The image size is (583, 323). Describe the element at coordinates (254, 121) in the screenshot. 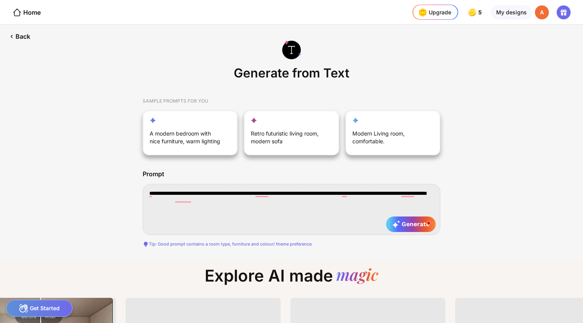

I see `img: fill-up-your-space-star-icon.svg` at that location.